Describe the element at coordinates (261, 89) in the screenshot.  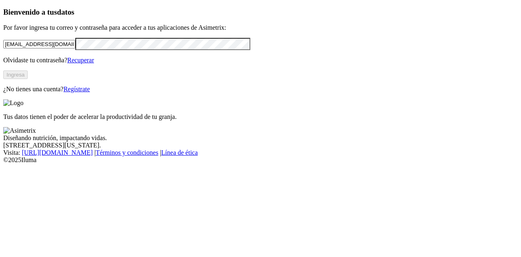
I see `p: ¿No tienes una cuenta?` at that location.